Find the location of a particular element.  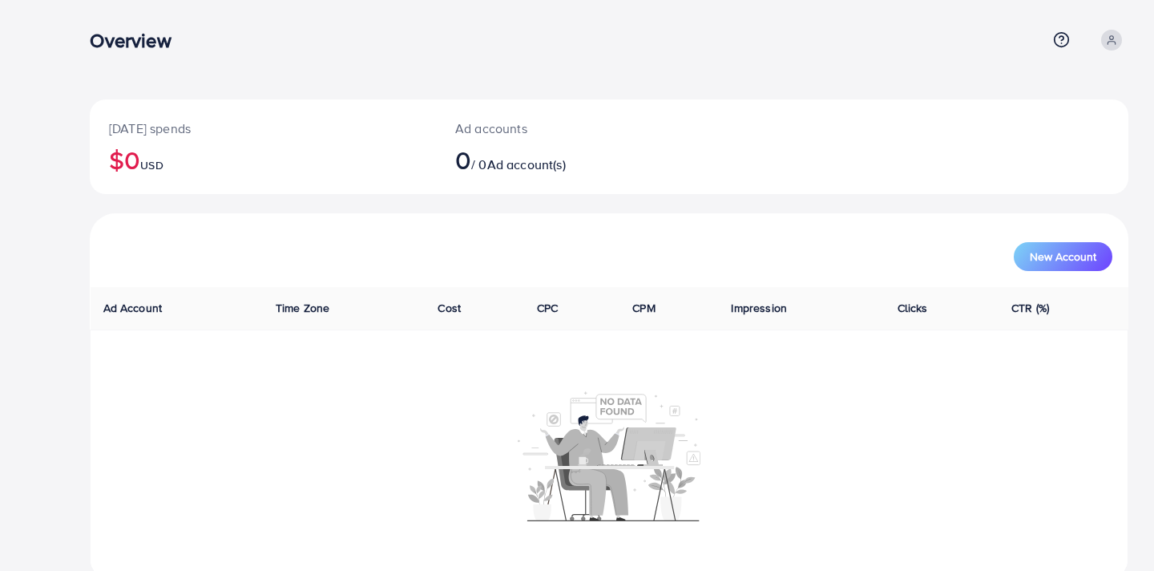

span: 0 is located at coordinates (463, 160).